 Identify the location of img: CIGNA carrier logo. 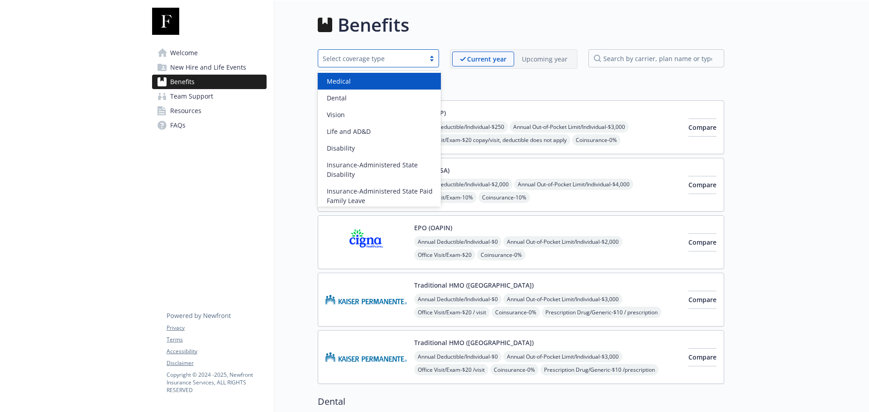
(366, 242).